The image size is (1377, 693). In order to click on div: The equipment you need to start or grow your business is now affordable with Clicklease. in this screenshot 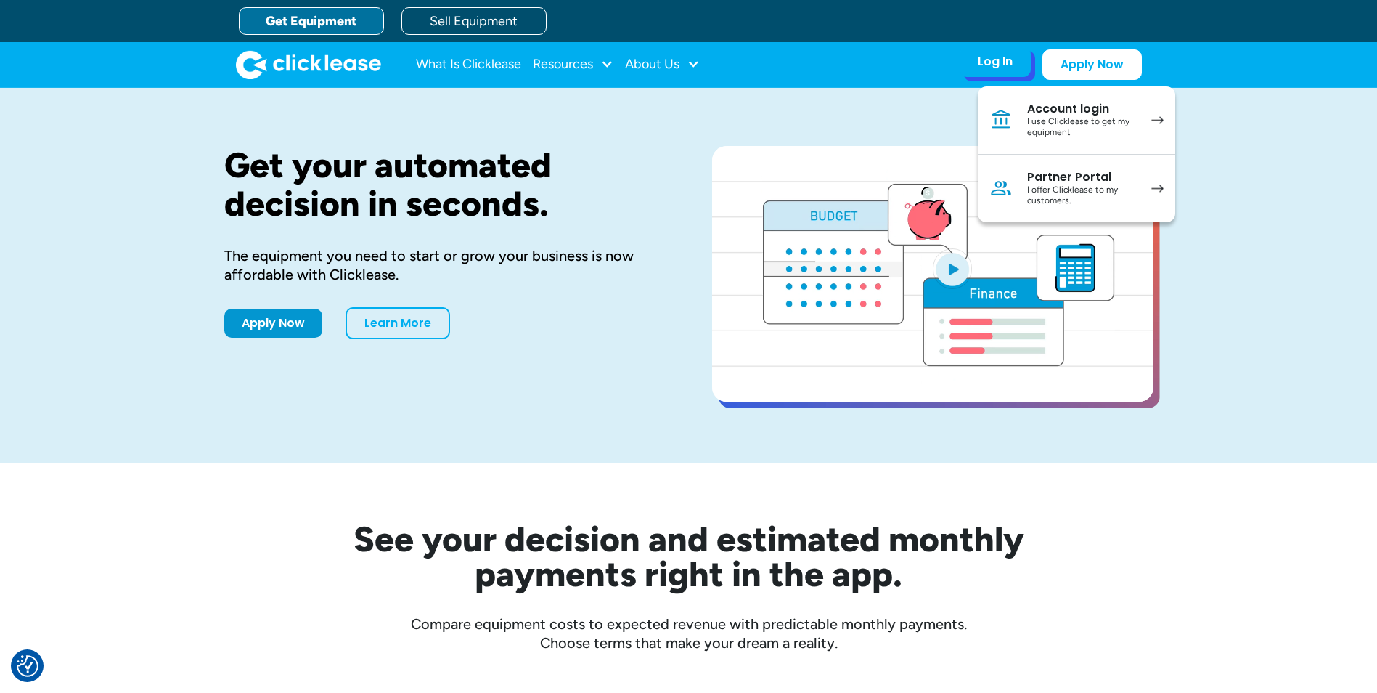, I will do `click(445, 265)`.